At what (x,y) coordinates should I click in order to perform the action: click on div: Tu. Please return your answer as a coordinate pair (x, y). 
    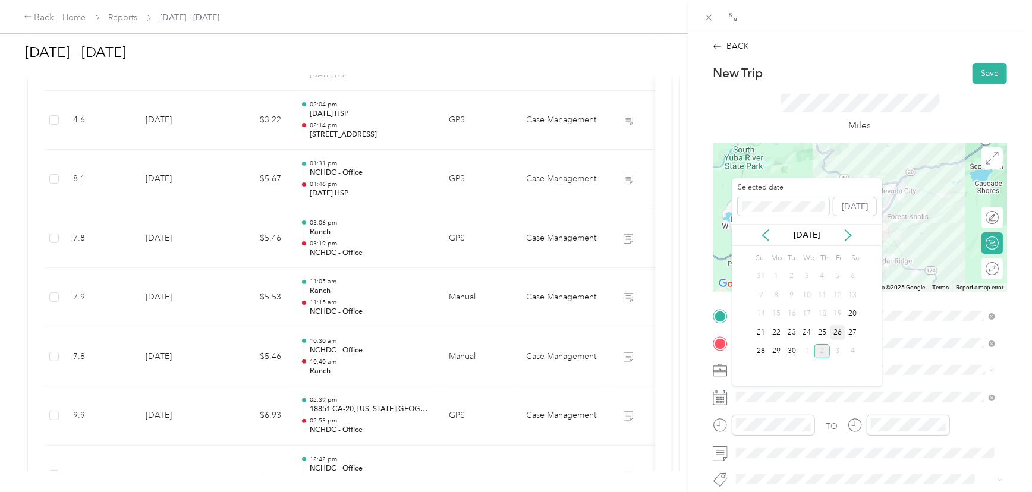
    Looking at the image, I should click on (791, 259).